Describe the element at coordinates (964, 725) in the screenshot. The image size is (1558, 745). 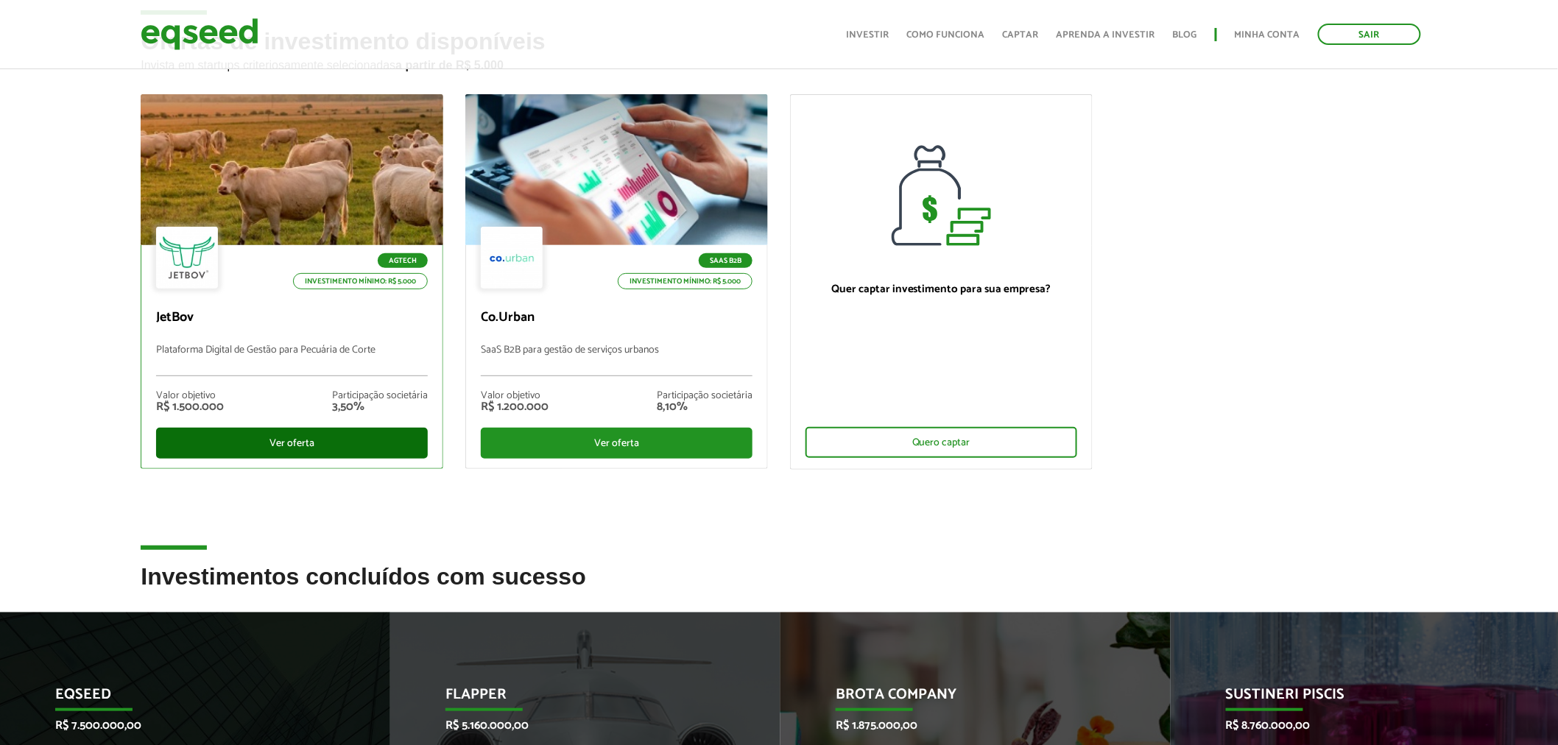
I see `p: R$ 1.875.000,00` at that location.